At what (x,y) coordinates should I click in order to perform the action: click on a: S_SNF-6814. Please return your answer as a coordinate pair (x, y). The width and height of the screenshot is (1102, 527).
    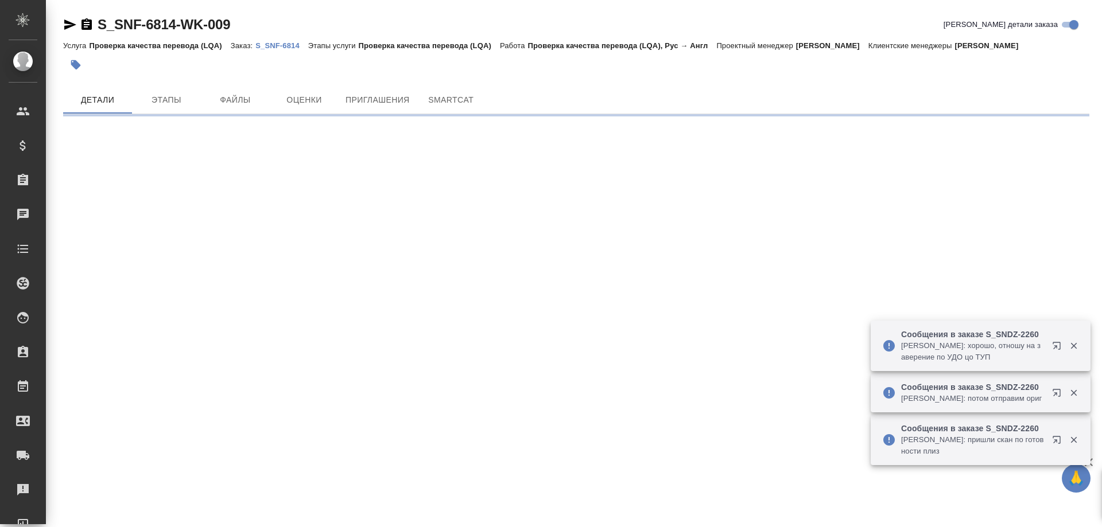
    Looking at the image, I should click on (282, 45).